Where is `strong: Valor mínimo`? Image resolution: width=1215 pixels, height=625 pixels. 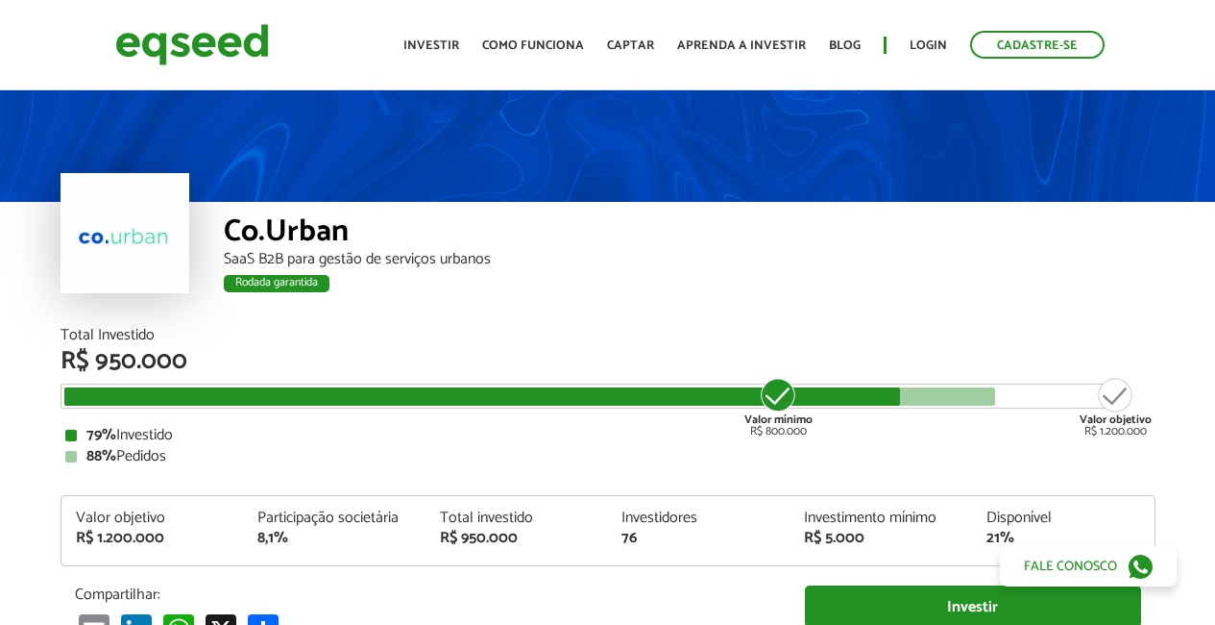
strong: Valor mínimo is located at coordinates (778, 419).